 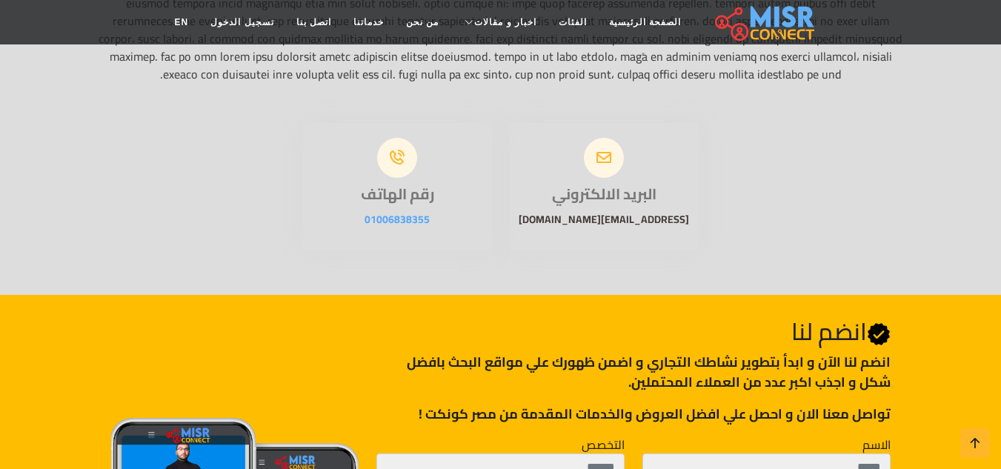 I want to click on label: التخصص, so click(x=603, y=444).